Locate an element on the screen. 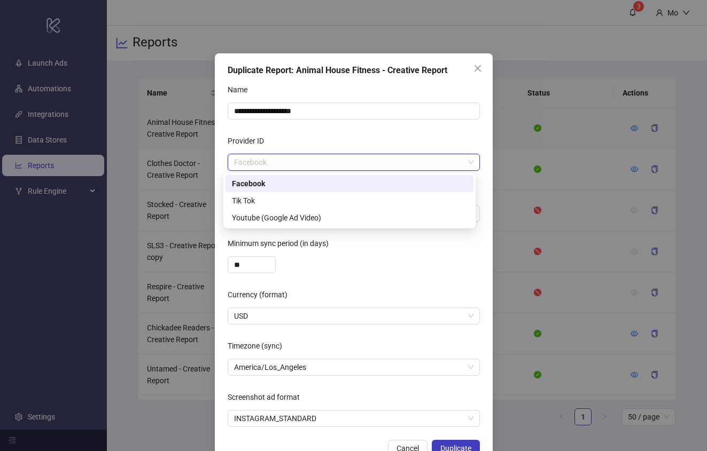 The width and height of the screenshot is (707, 451). label: Name is located at coordinates (241, 90).